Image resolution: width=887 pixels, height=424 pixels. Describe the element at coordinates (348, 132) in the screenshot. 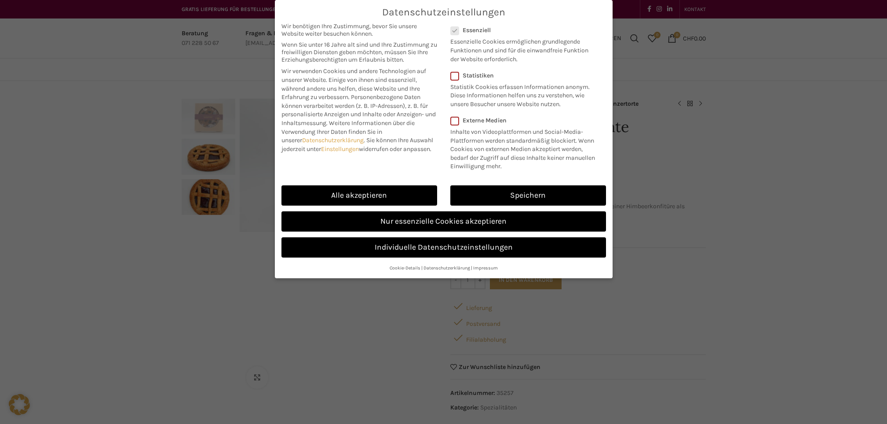

I see `span: Weitere Informationen über die Verwendung Ihrer Daten finden Sie in unserer .` at that location.